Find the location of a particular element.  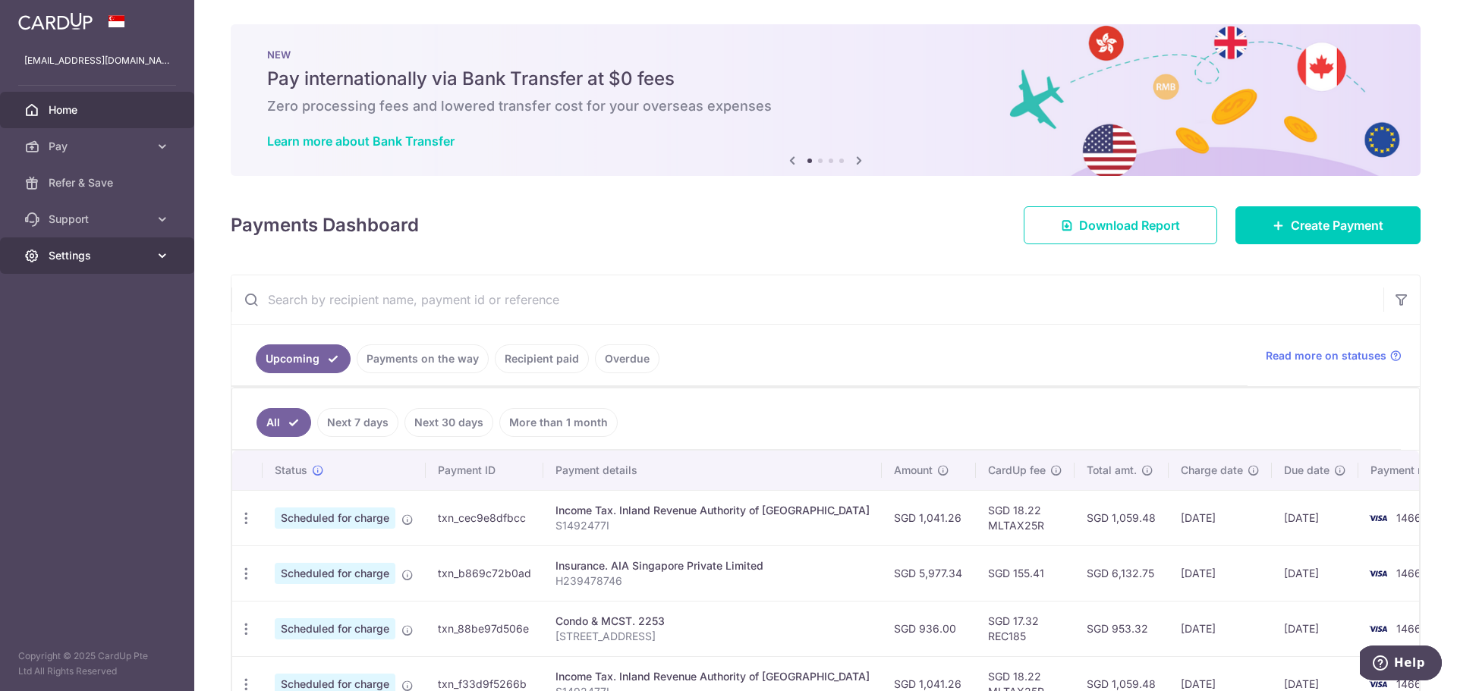

td: SGD 1,059.48 is located at coordinates (1121, 517).